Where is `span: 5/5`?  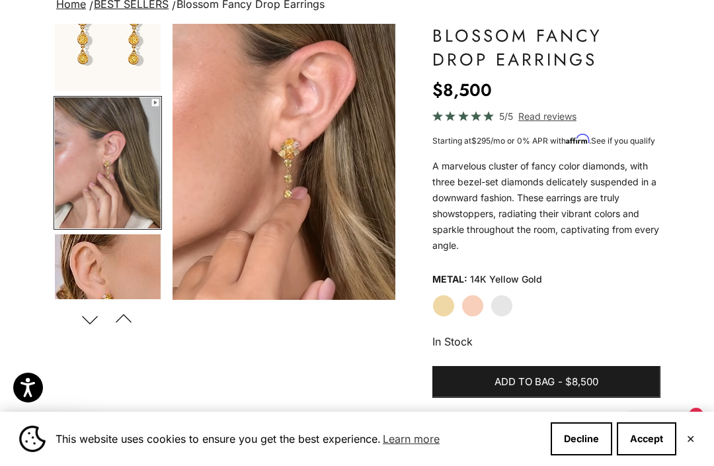
span: 5/5 is located at coordinates (506, 116).